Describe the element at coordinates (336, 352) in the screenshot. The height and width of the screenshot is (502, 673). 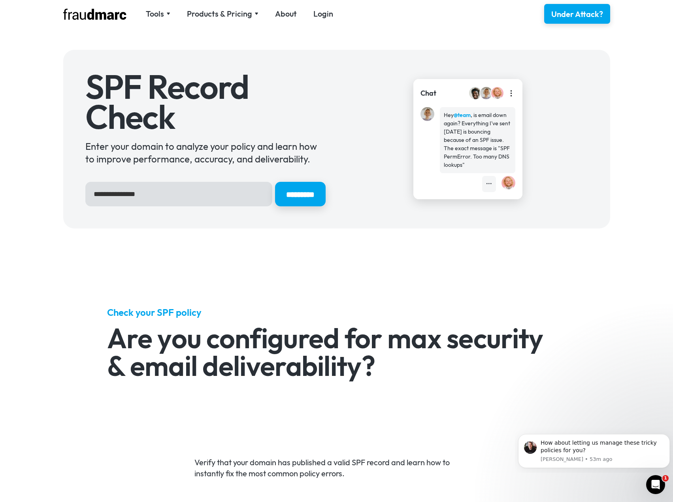
I see `h2: Are you configured for max security & email deliverability?` at that location.